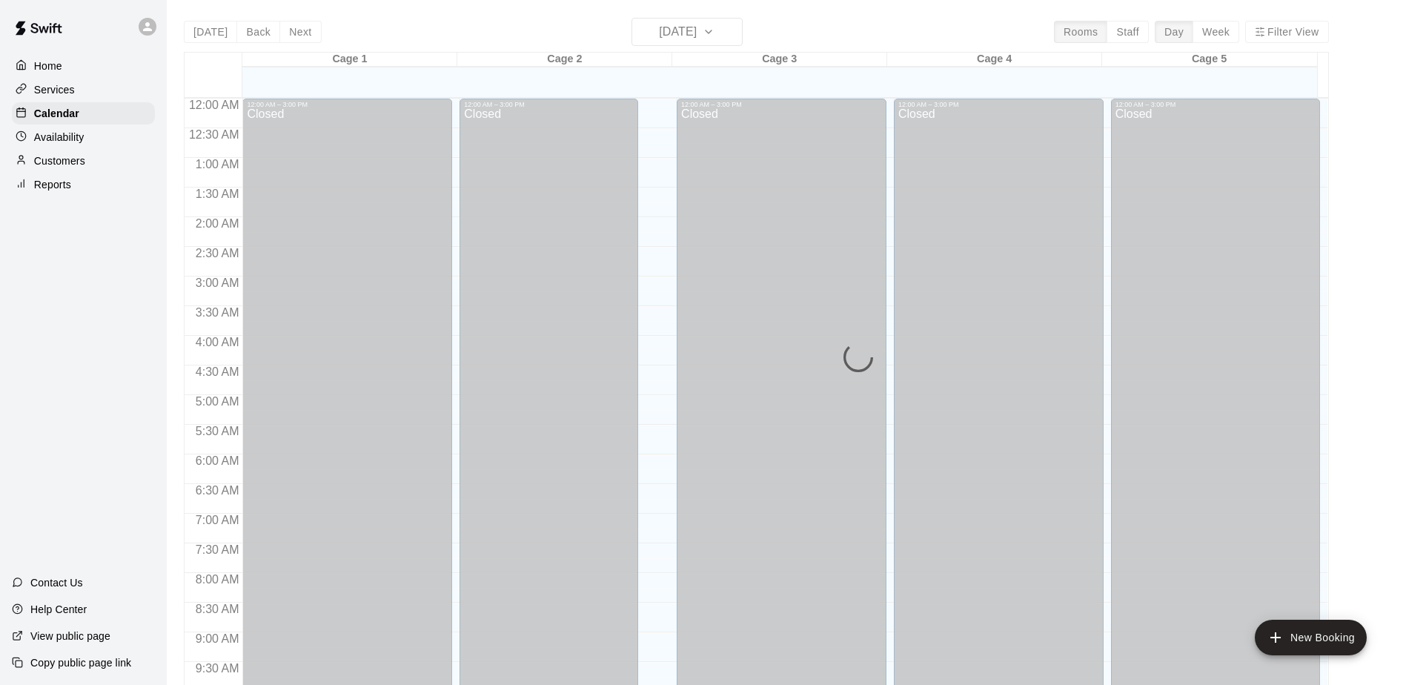 Image resolution: width=1406 pixels, height=685 pixels. Describe the element at coordinates (1210, 59) in the screenshot. I see `div: Cage 5` at that location.